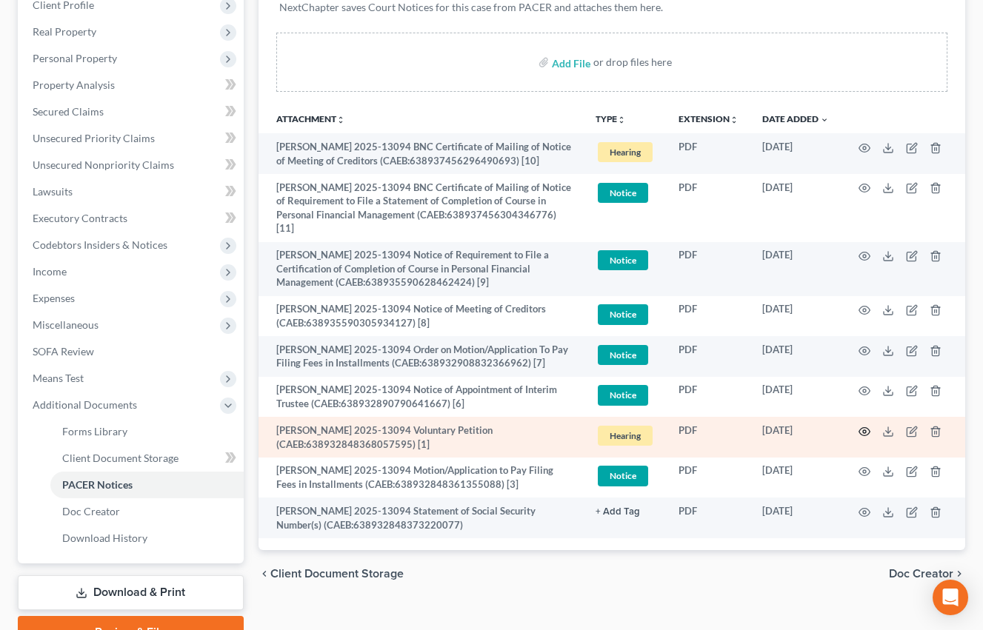  What do you see at coordinates (97, 484) in the screenshot?
I see `span: PACER Notices` at bounding box center [97, 484].